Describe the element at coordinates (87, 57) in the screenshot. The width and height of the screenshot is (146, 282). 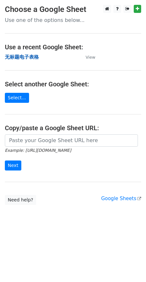
I see `a: View` at that location.